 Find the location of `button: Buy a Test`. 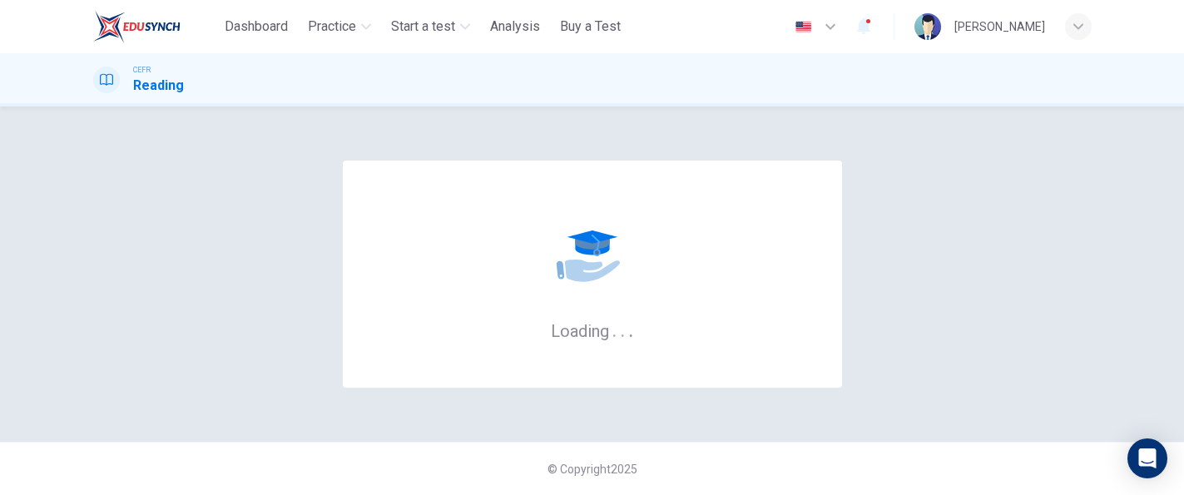

button: Buy a Test is located at coordinates (590, 27).